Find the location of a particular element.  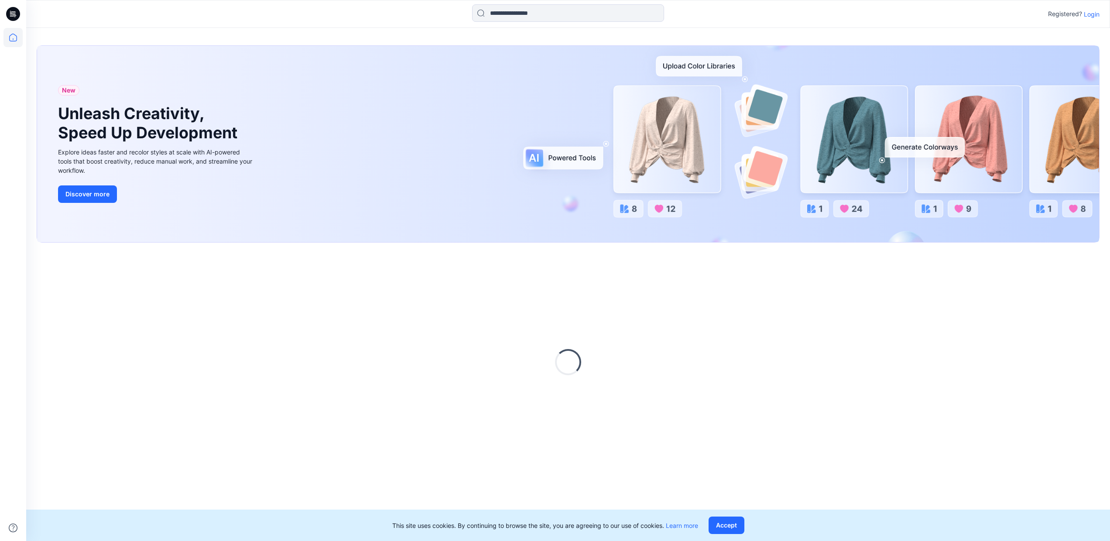

button: Accept is located at coordinates (727, 525).